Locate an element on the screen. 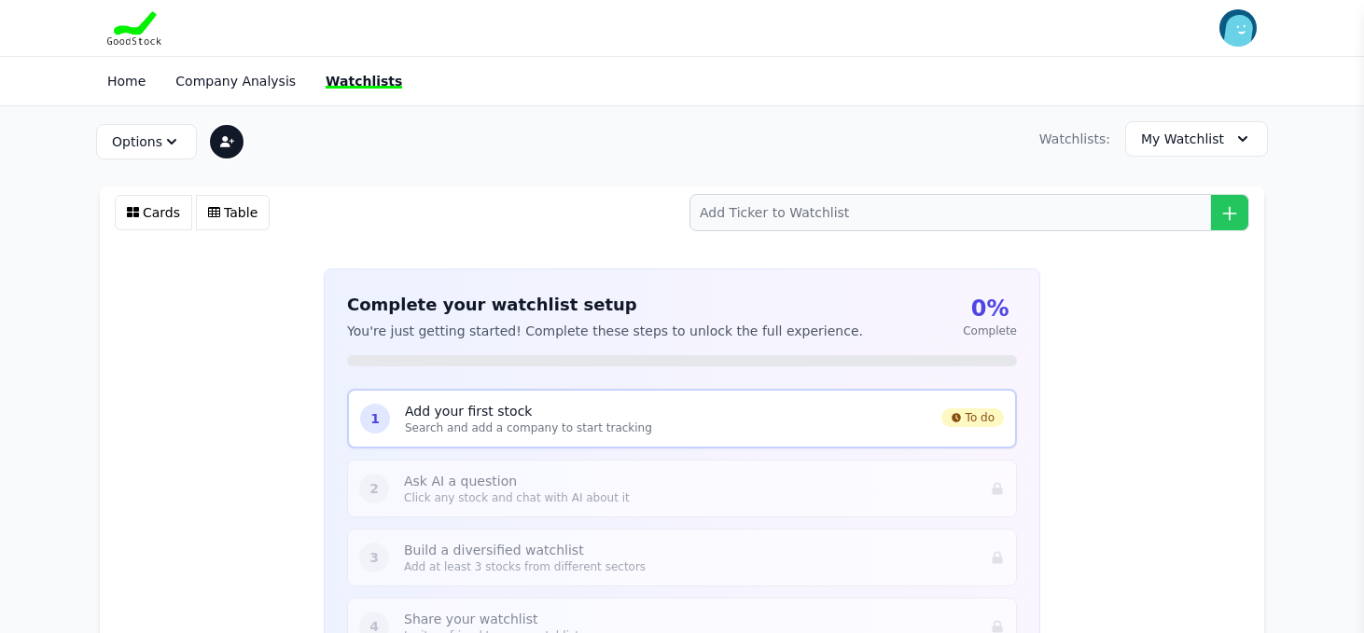 This screenshot has height=633, width=1364. h3: Complete your watchlist setup is located at coordinates (604, 305).